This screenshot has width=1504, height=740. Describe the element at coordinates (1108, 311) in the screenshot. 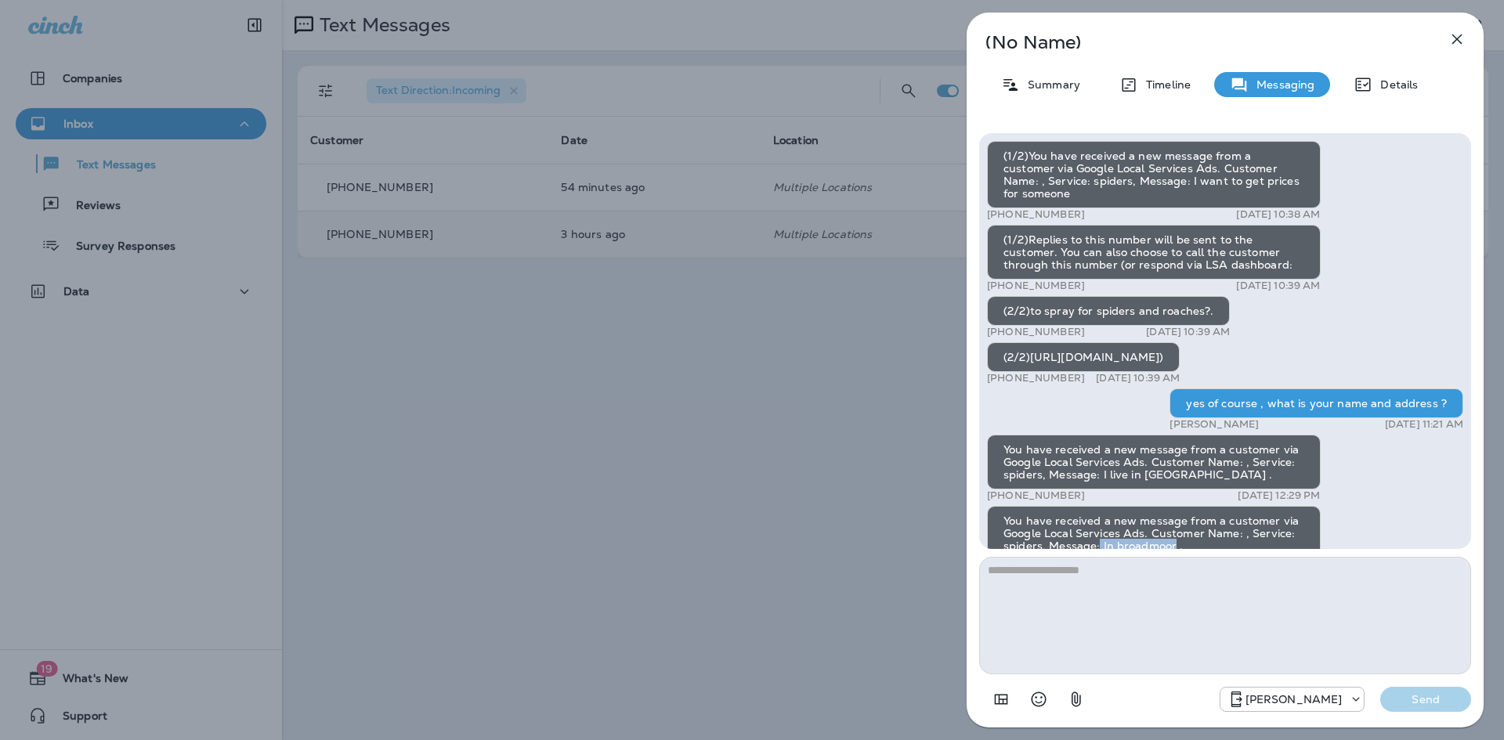

I see `div: (2/2)to spray for spiders and roaches?.` at that location.